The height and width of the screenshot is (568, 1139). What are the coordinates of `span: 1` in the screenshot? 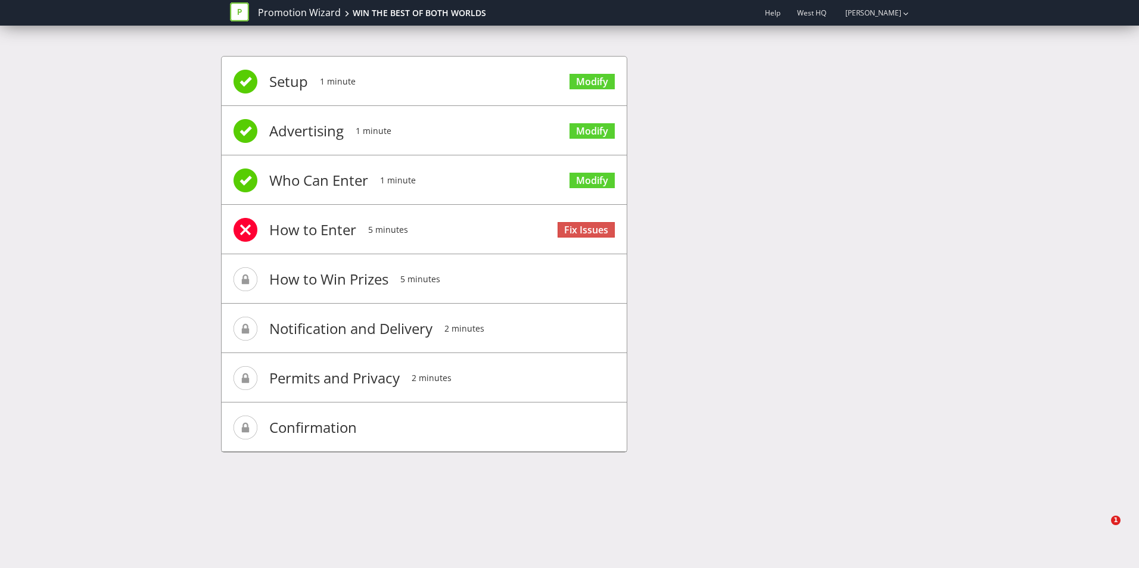 It's located at (1115, 521).